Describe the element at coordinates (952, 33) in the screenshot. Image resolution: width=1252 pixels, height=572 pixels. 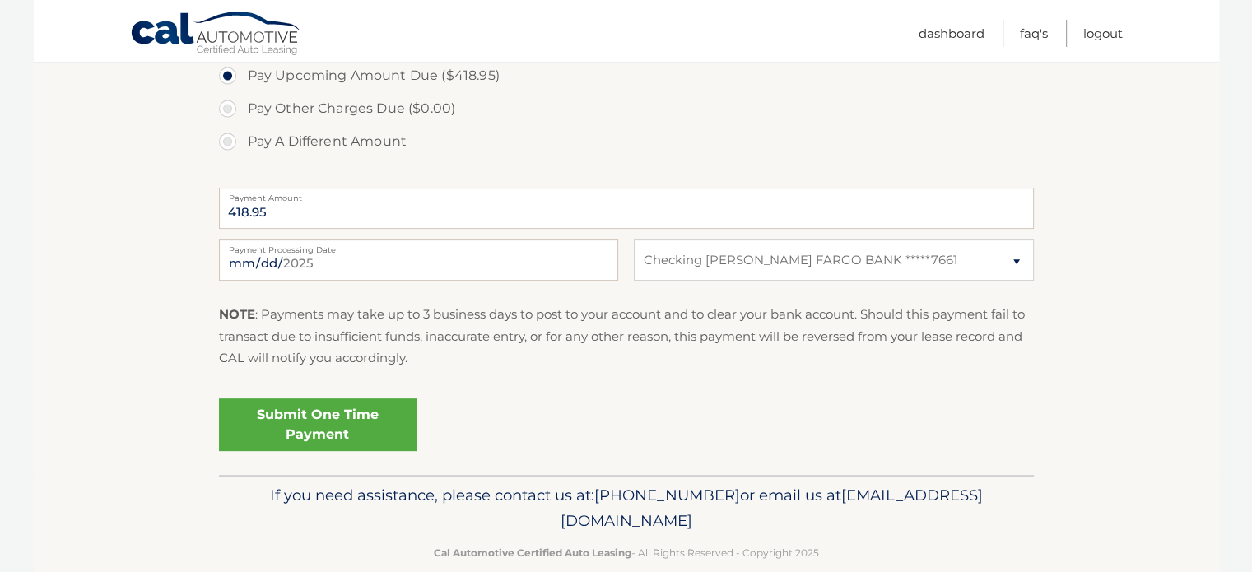
I see `a: Dashboard` at that location.